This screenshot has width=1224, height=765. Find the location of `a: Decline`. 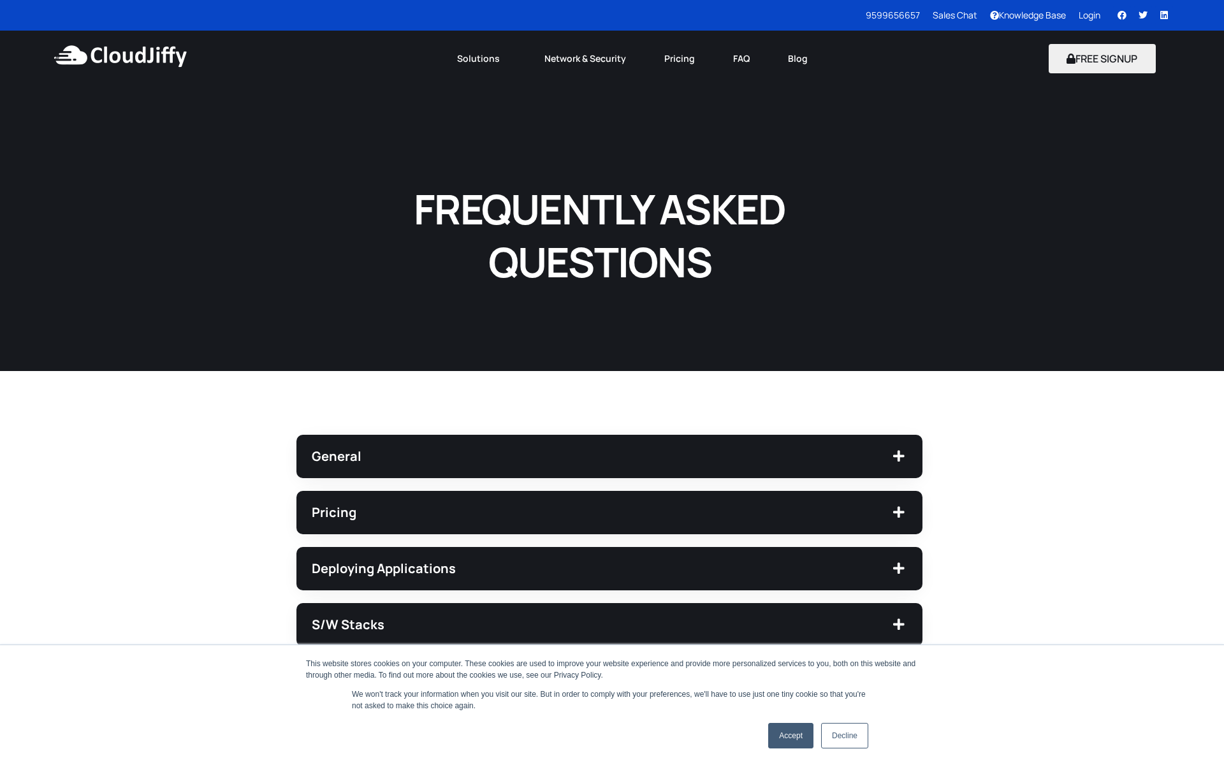

a: Decline is located at coordinates (844, 736).